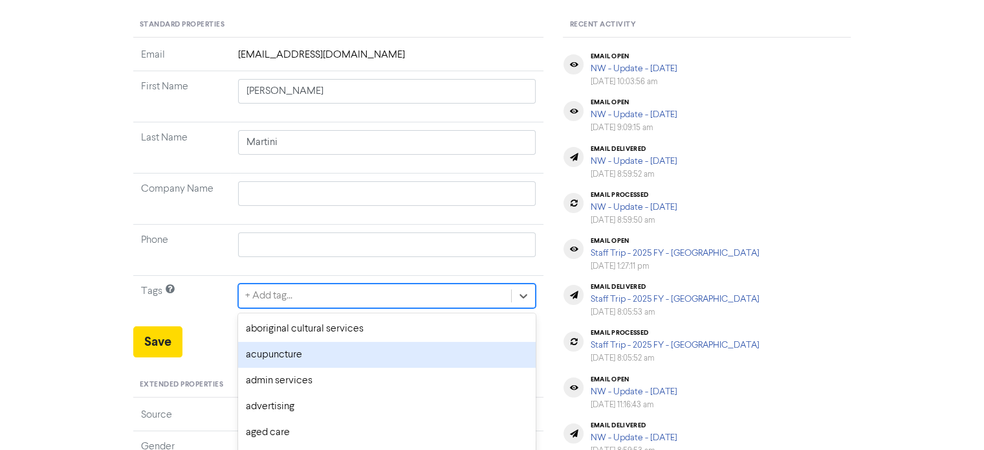 This screenshot has width=984, height=450. What do you see at coordinates (387, 419) in the screenshot?
I see `td: MANUAL` at bounding box center [387, 419].